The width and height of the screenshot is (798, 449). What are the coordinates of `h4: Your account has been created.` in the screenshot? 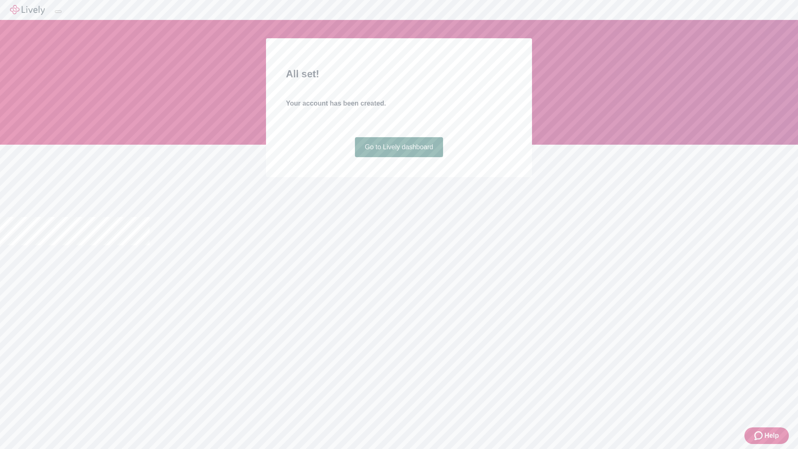 It's located at (399, 104).